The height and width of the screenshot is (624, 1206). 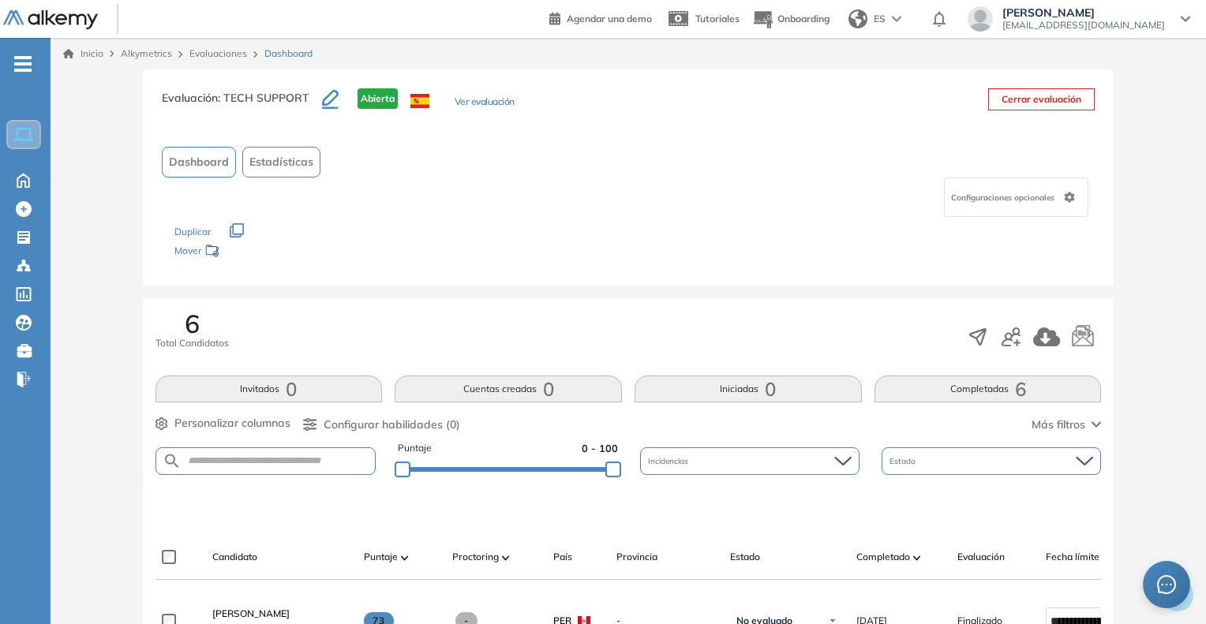 I want to click on span: : TECH SUPPORT, so click(x=264, y=98).